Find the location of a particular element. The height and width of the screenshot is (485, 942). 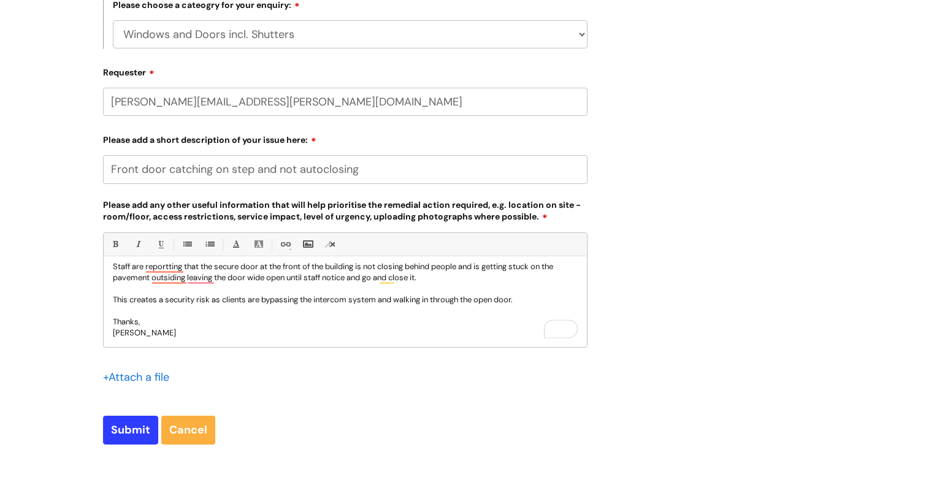

a: Back Color is located at coordinates (258, 244).